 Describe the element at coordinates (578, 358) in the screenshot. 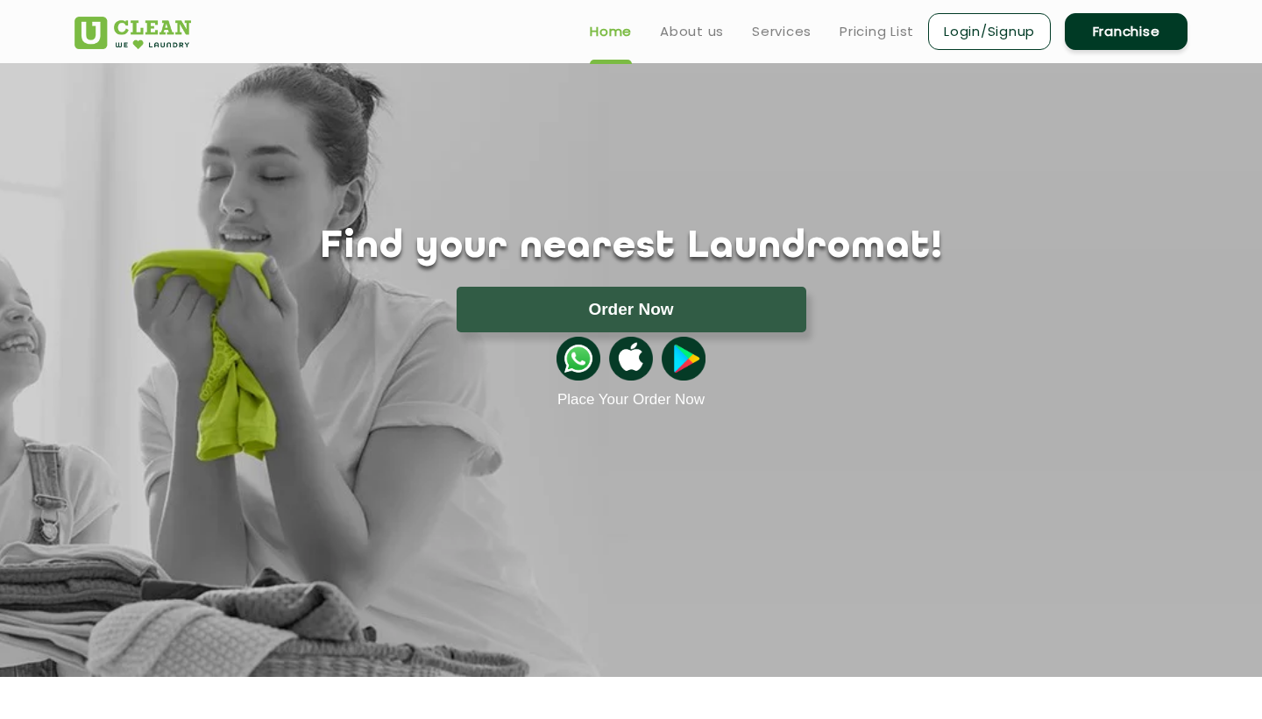

I see `img: whatsappicon.png` at that location.